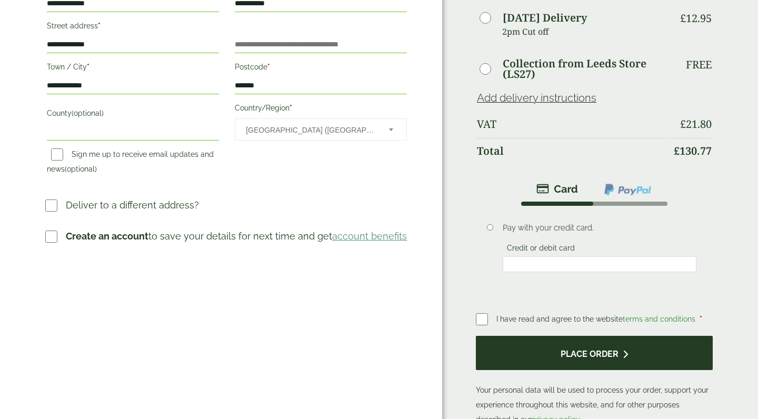 Image resolution: width=758 pixels, height=419 pixels. I want to click on p: Free, so click(698, 65).